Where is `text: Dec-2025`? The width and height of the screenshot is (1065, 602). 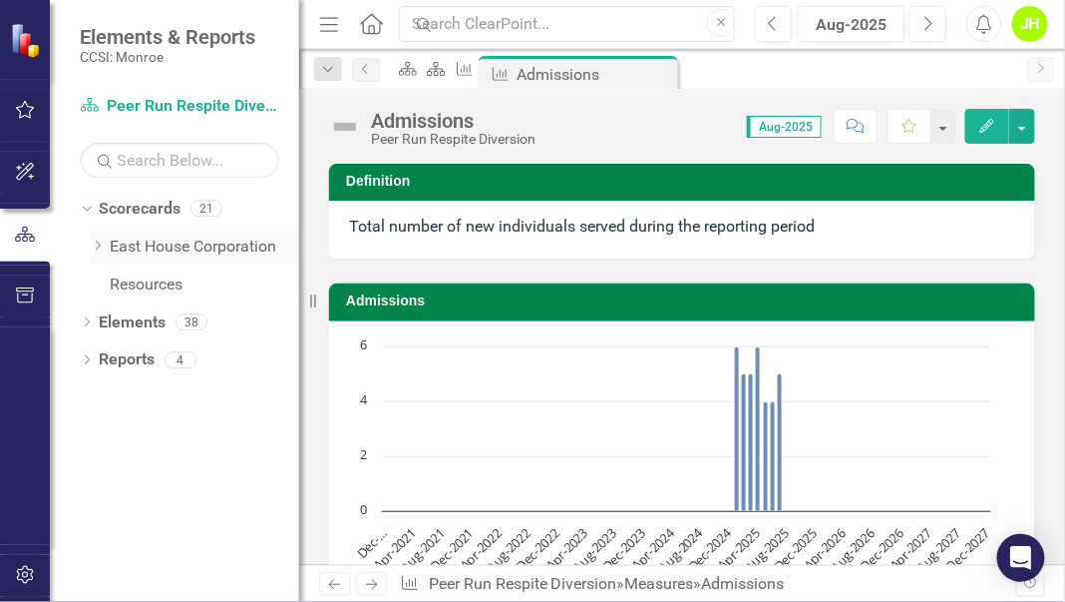
text: Dec-2025 is located at coordinates (796, 549).